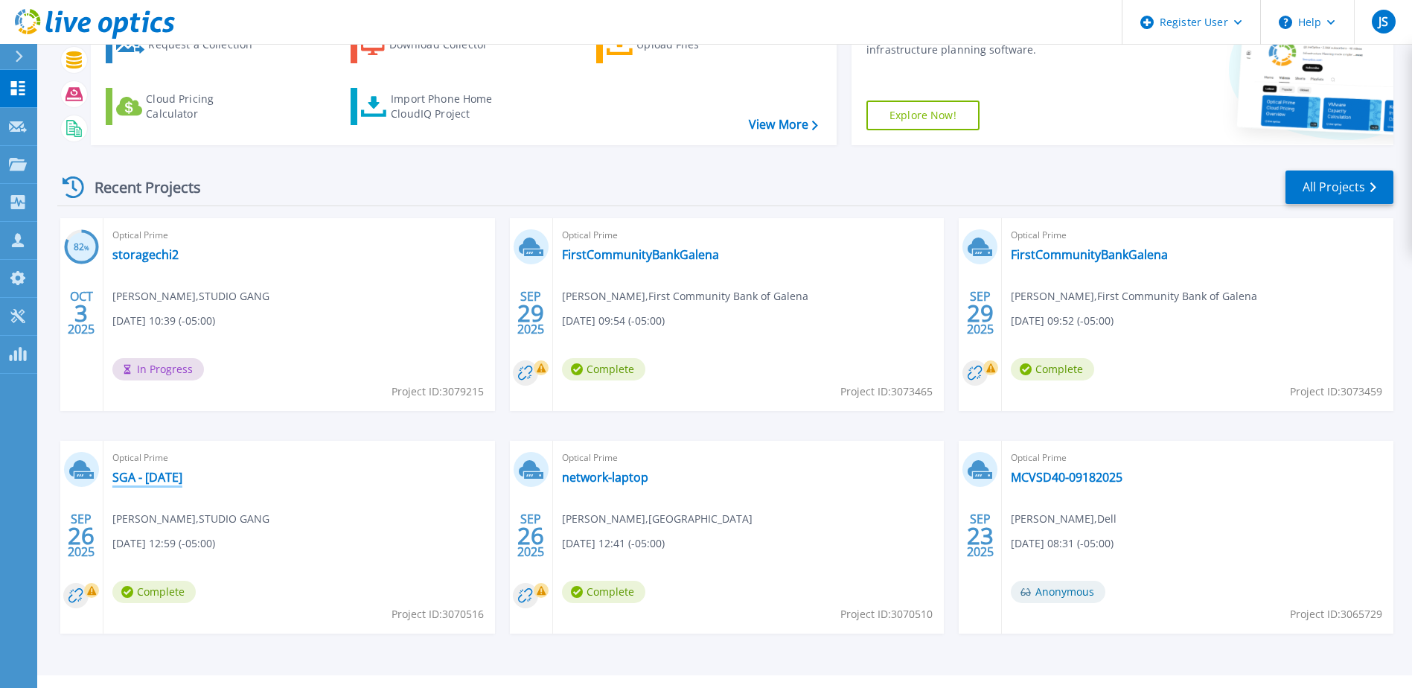 Image resolution: width=1412 pixels, height=688 pixels. What do you see at coordinates (887, 614) in the screenshot?
I see `span: Project ID: 3070510` at bounding box center [887, 614].